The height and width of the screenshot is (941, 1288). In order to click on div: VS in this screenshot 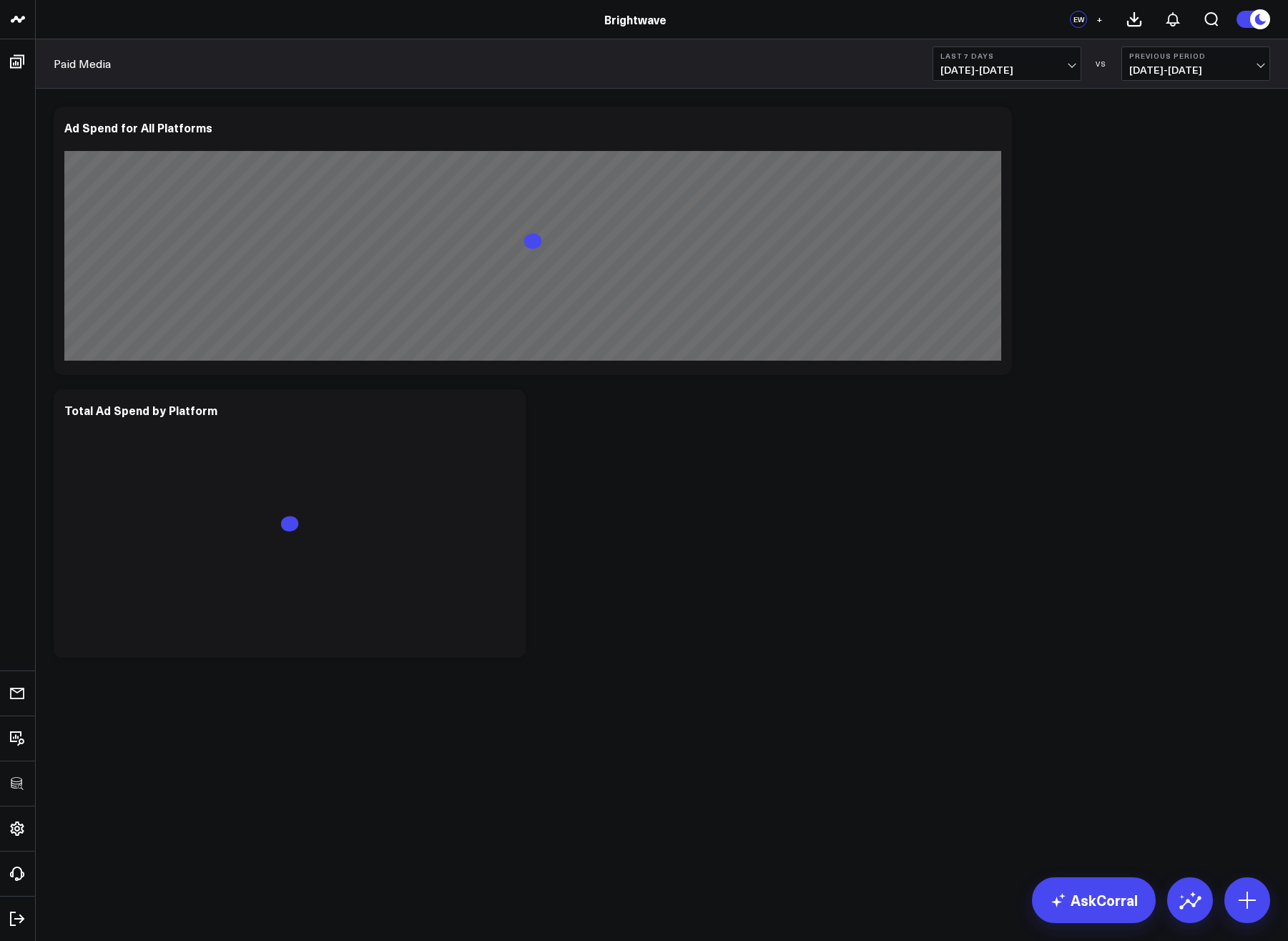, I will do `click(1101, 64)`.